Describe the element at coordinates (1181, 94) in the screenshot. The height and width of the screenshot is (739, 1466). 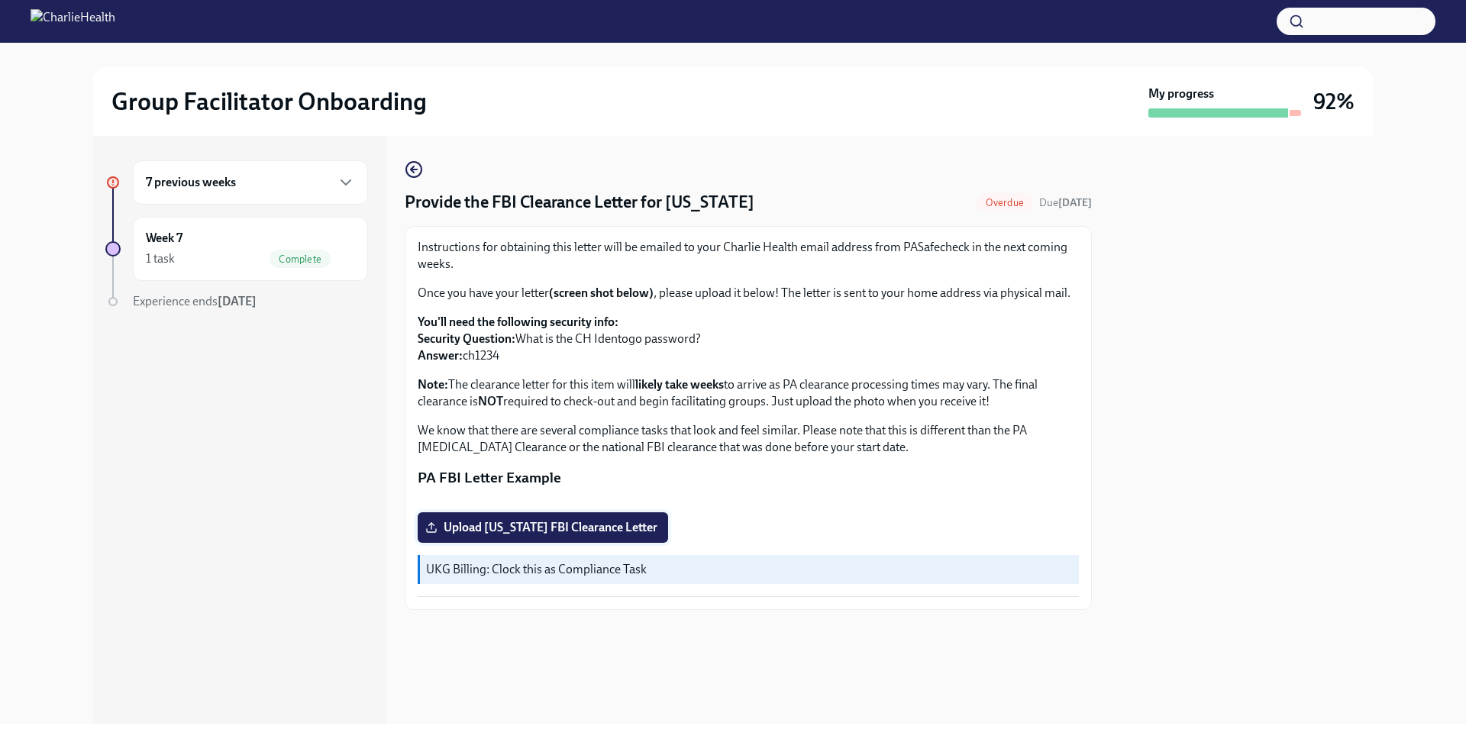
I see `strong: My progress` at that location.